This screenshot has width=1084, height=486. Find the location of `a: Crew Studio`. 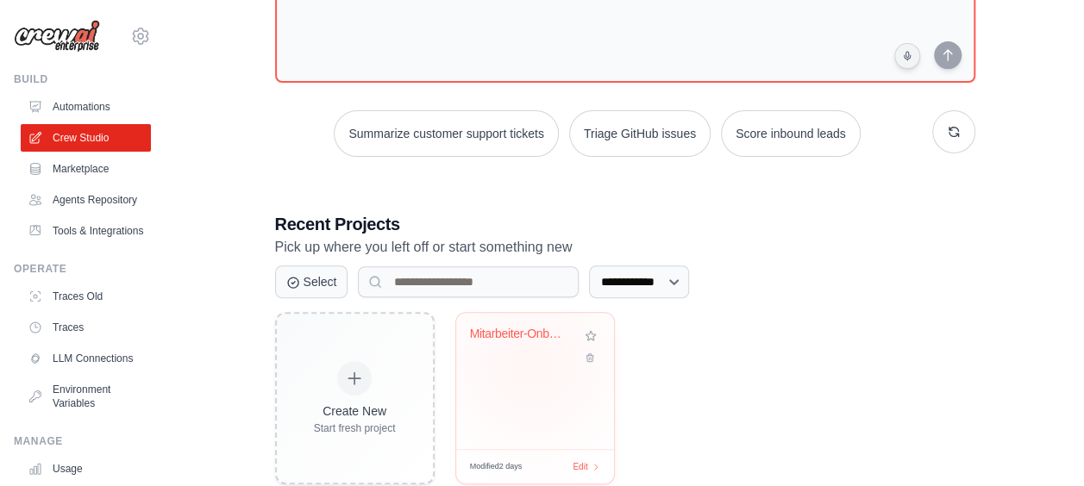

a: Crew Studio is located at coordinates (85, 138).